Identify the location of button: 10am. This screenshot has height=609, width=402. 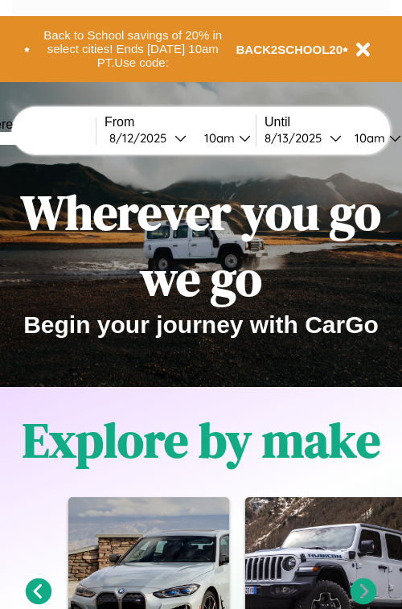
(224, 138).